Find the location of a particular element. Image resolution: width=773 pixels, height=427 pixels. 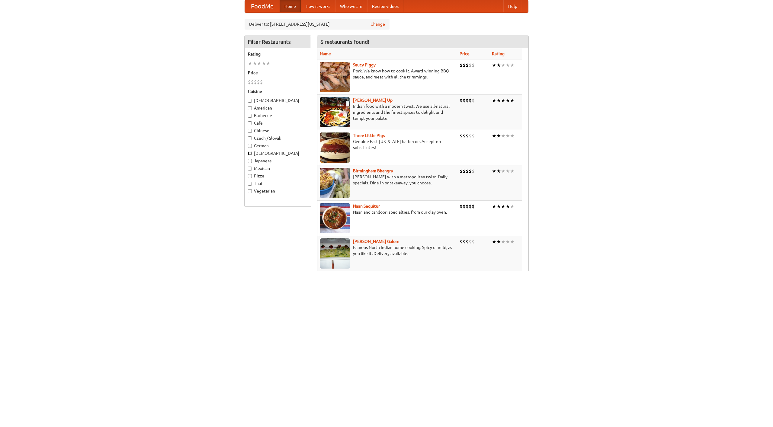

label: Chinese is located at coordinates (278, 131).